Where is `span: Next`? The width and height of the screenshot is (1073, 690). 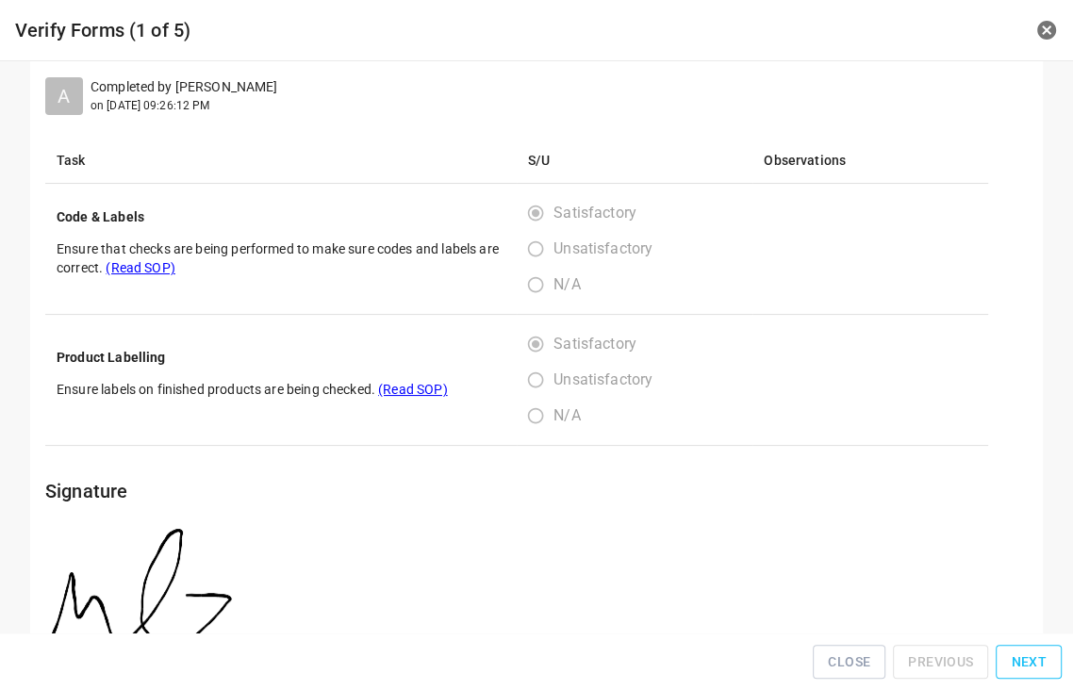
span: Next is located at coordinates (1028, 662).